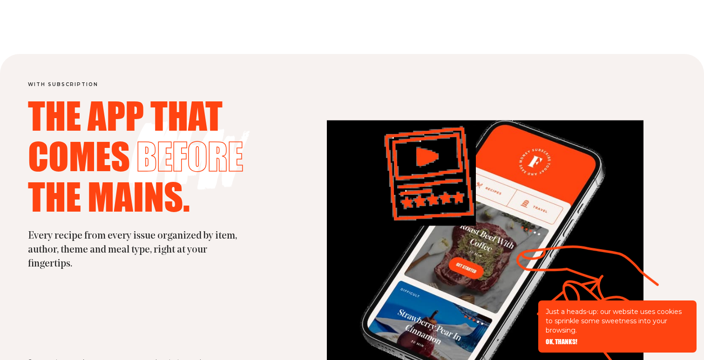 The image size is (704, 360). What do you see at coordinates (109, 196) in the screenshot?
I see `span: the mains.` at bounding box center [109, 196].